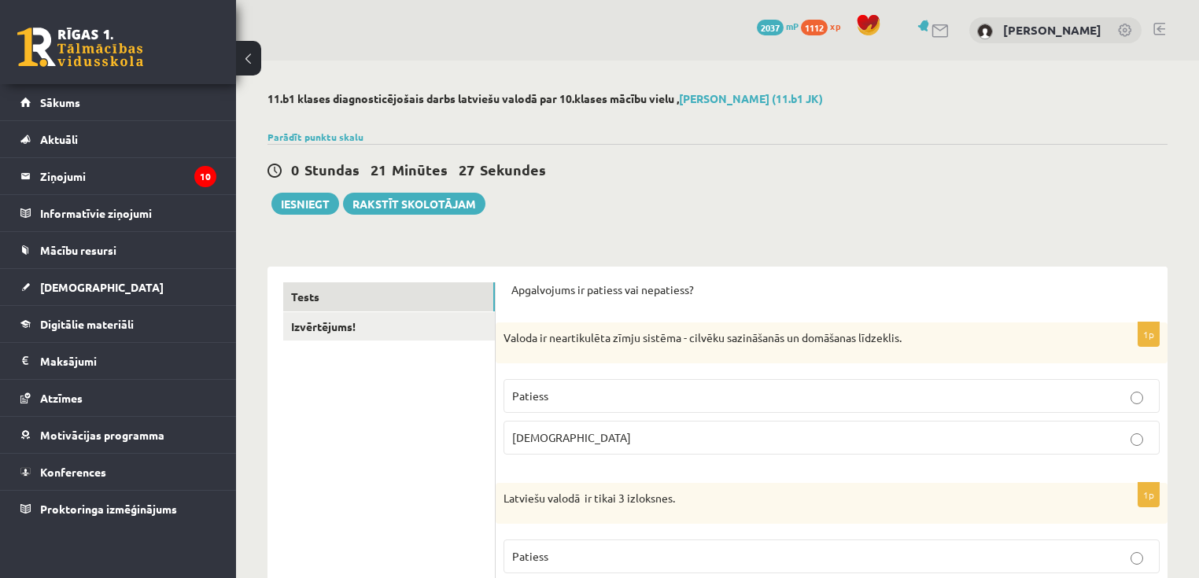 The image size is (1199, 578). Describe the element at coordinates (378, 169) in the screenshot. I see `span: 21` at that location.